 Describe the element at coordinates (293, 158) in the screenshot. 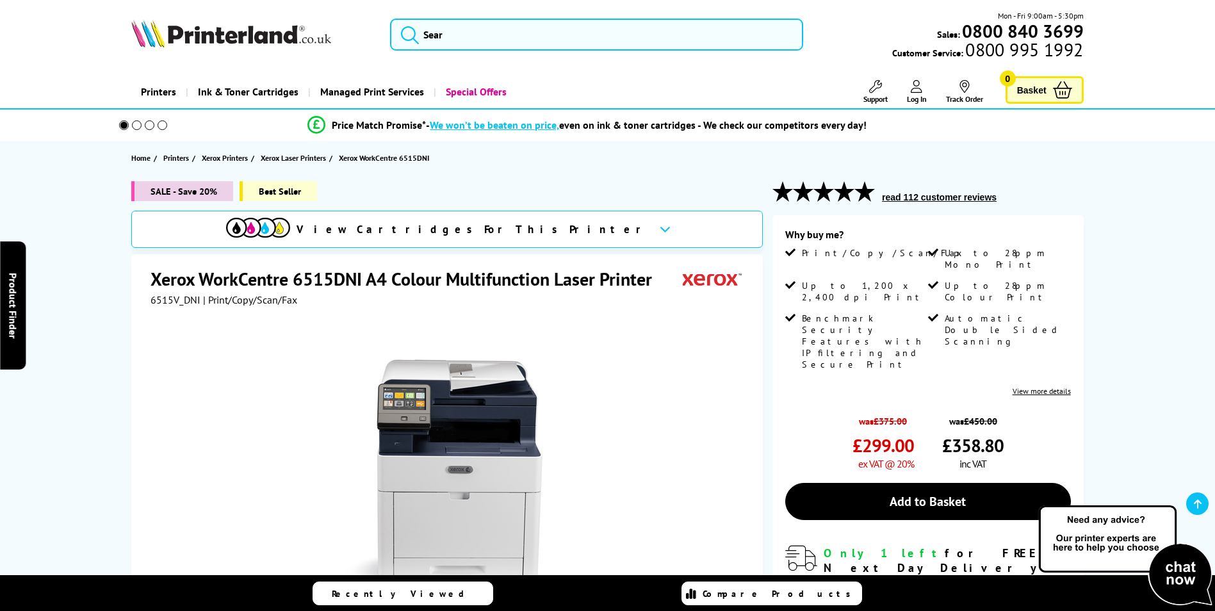

I see `span: Xerox Laser Printers` at that location.